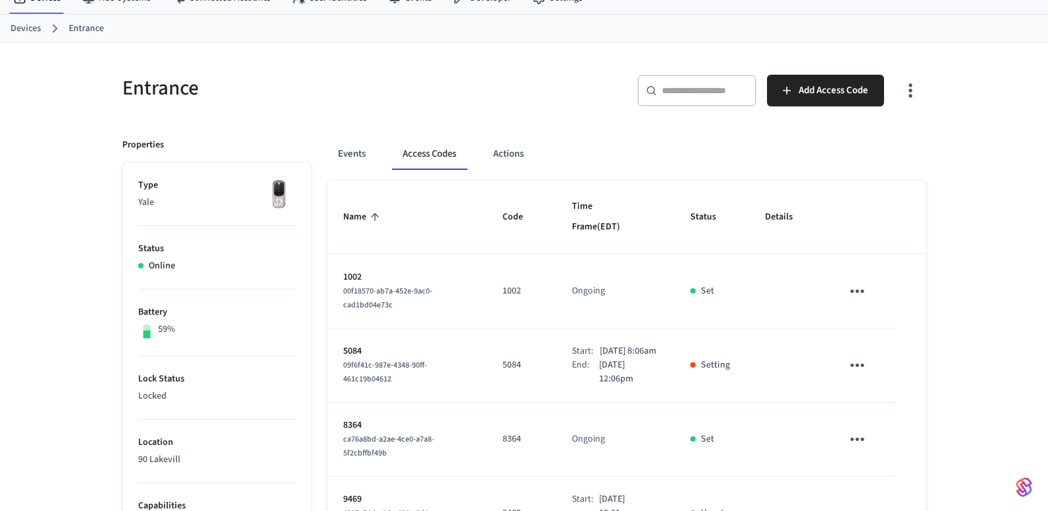  What do you see at coordinates (217, 442) in the screenshot?
I see `p: Location` at bounding box center [217, 442].